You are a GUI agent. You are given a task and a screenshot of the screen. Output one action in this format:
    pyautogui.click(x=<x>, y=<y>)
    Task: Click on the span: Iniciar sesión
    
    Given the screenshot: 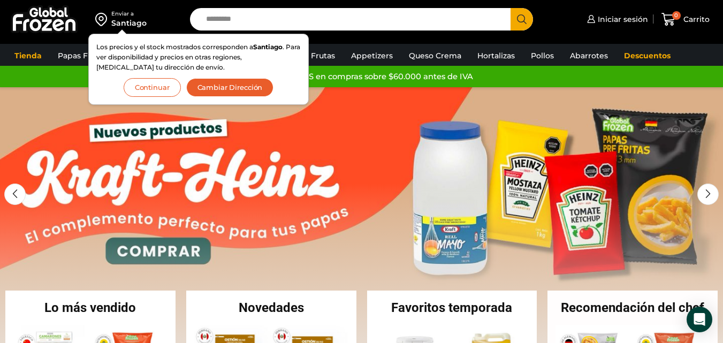 What is the action you would take?
    pyautogui.click(x=621, y=19)
    